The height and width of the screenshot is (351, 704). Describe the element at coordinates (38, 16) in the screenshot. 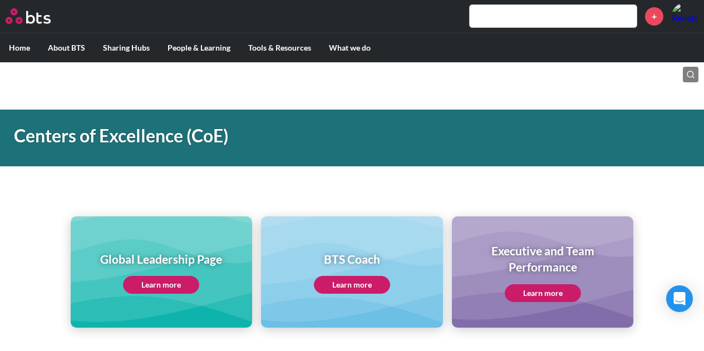

I see `a: Go home` at that location.